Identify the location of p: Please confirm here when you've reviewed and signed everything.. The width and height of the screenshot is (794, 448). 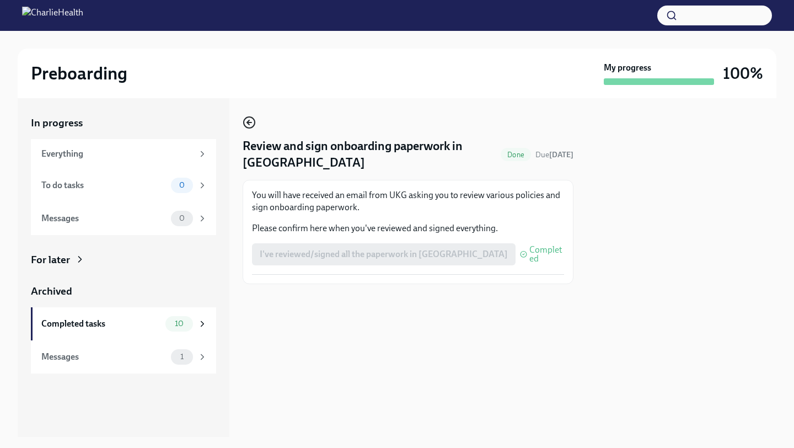
(408, 228).